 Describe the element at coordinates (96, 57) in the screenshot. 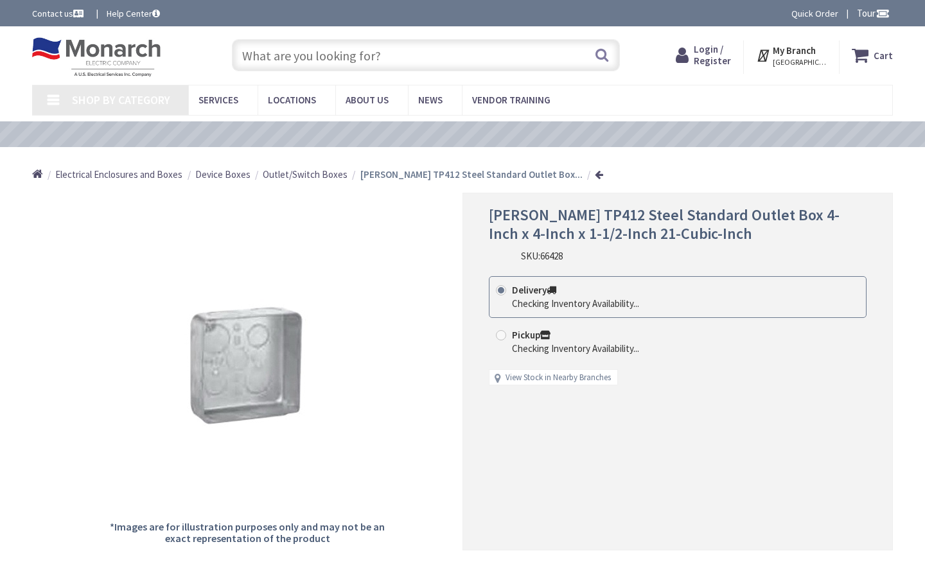

I see `a: Monarch Electric Company` at that location.